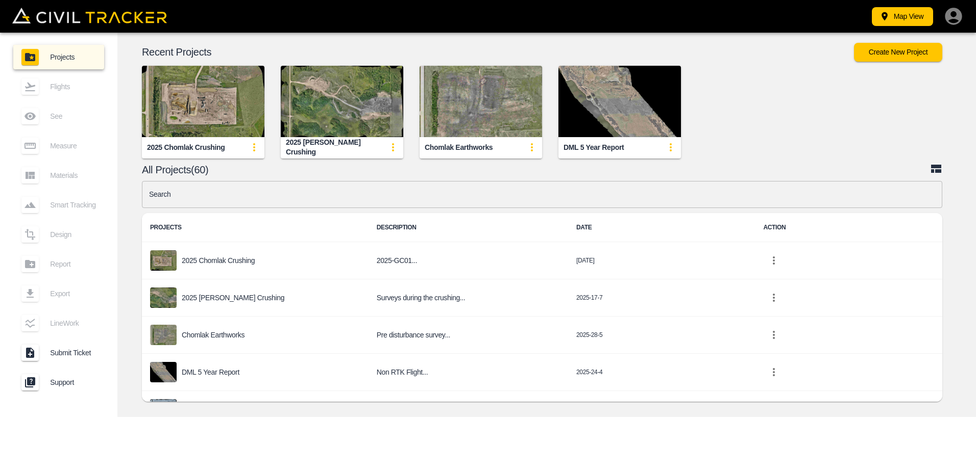  What do you see at coordinates (73, 353) in the screenshot?
I see `span: Submit Ticket` at bounding box center [73, 353].